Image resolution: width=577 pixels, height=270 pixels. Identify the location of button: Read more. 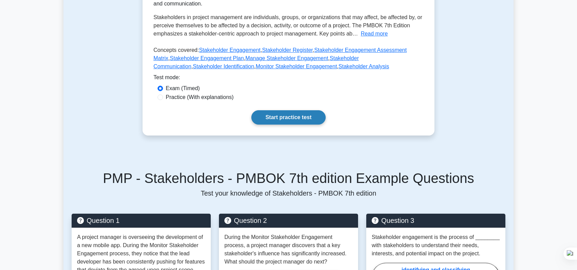
(374, 34).